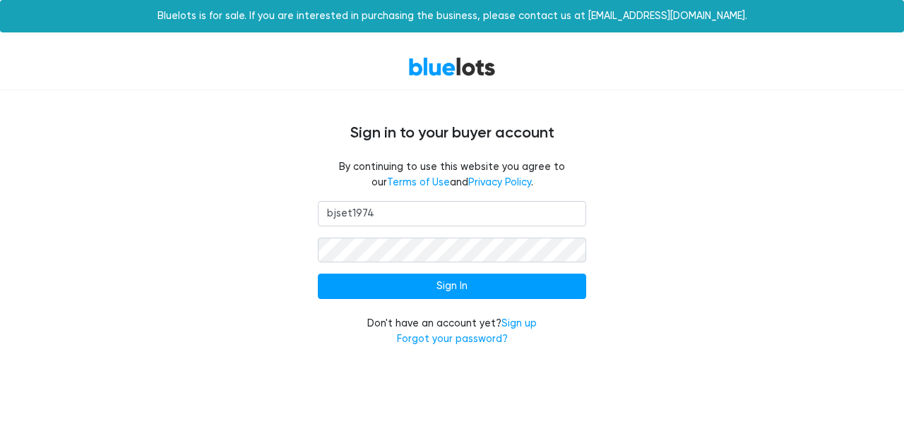  I want to click on fieldset: By continuing to use this website you agree to our and ., so click(452, 174).